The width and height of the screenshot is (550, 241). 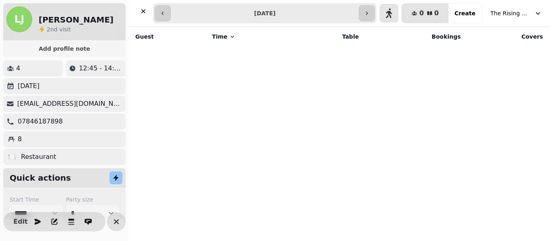 What do you see at coordinates (465, 13) in the screenshot?
I see `button: Create` at bounding box center [465, 13].